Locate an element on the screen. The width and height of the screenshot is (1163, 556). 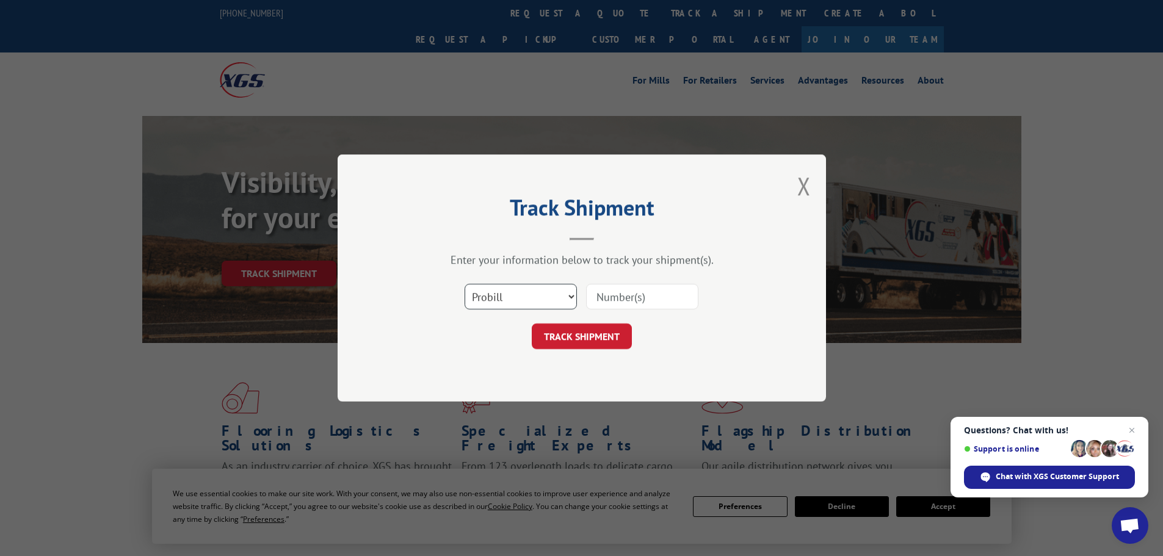
span: Close chat is located at coordinates (1132, 431).